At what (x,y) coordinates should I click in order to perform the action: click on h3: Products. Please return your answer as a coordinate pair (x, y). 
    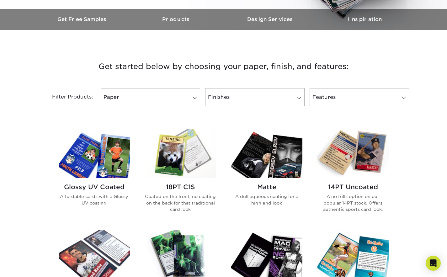
    Looking at the image, I should click on (177, 19).